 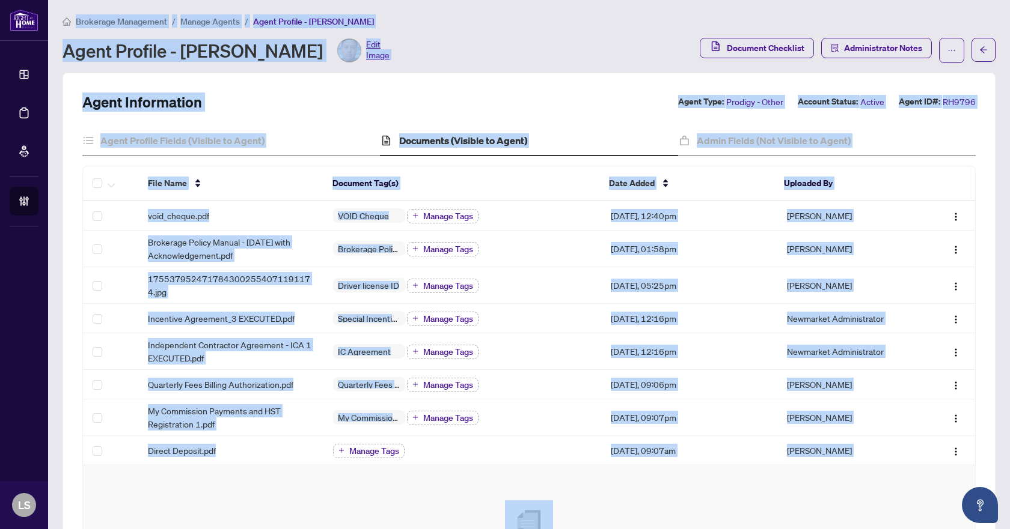 I want to click on span: Brokerage Policy Manual, so click(x=369, y=249).